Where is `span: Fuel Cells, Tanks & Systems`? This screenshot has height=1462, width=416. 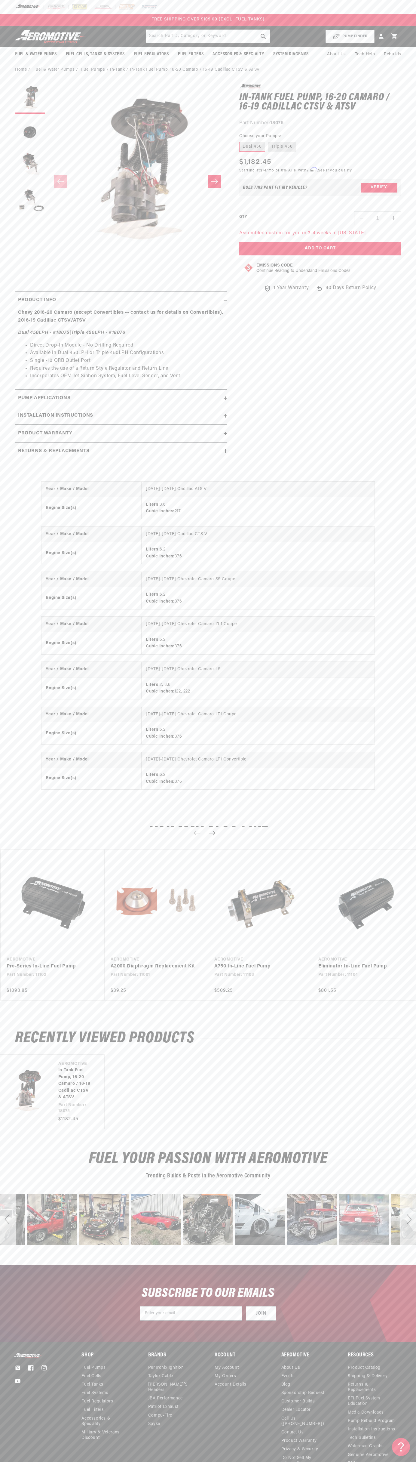
span: Fuel Cells, Tanks & Systems is located at coordinates (95, 54).